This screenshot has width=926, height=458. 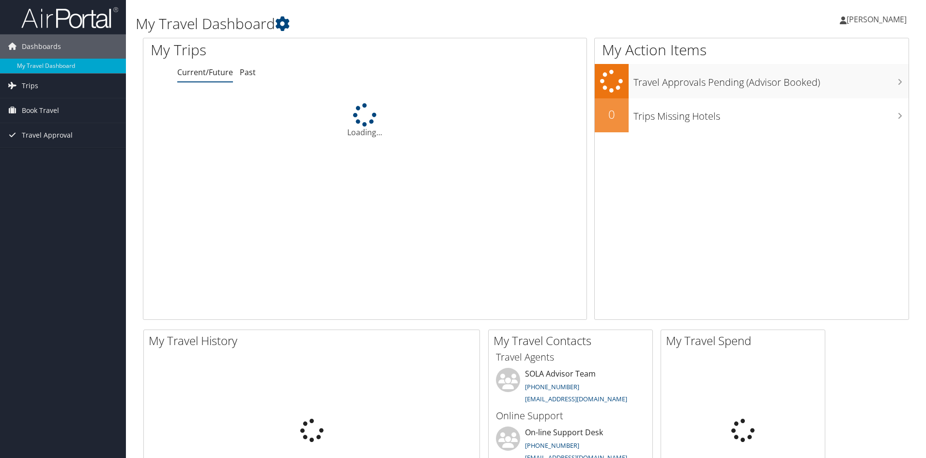 I want to click on h2: My Travel Spend, so click(x=745, y=340).